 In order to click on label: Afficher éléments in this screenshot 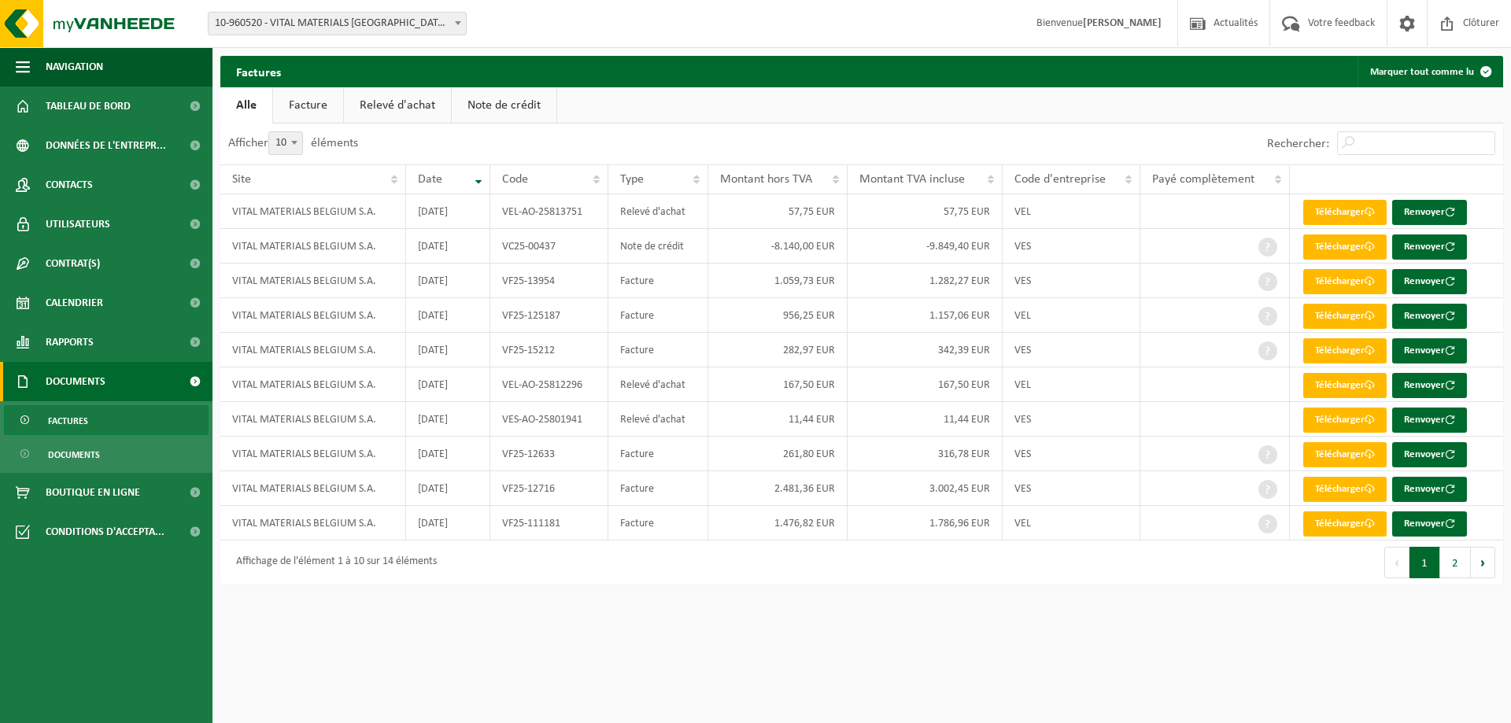, I will do `click(293, 143)`.